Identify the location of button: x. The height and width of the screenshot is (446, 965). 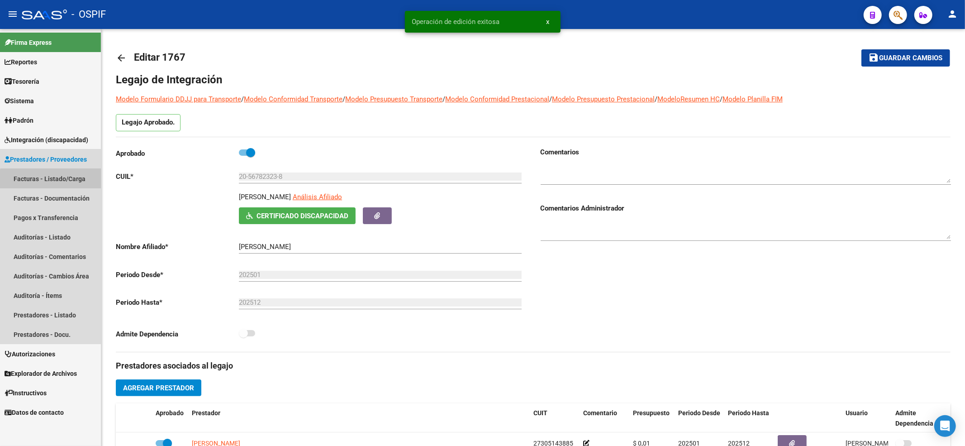
(548, 22).